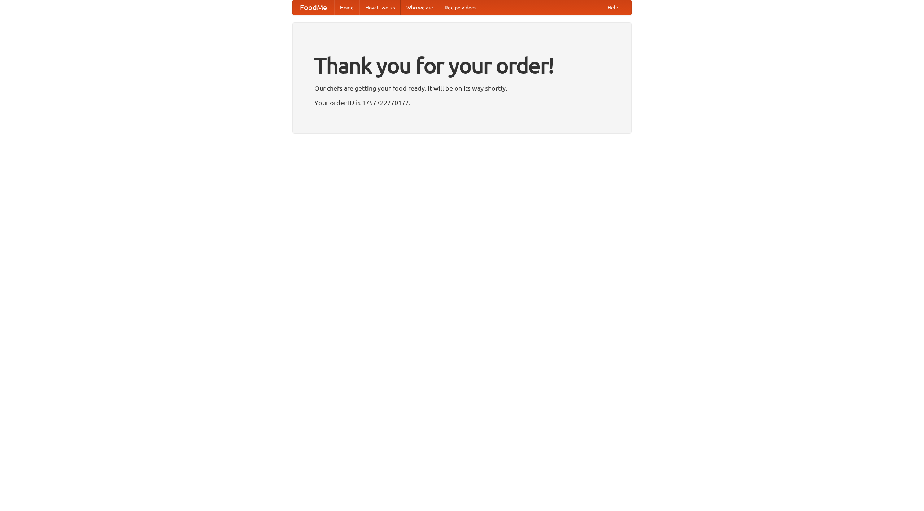 Image resolution: width=924 pixels, height=511 pixels. What do you see at coordinates (461, 8) in the screenshot?
I see `a: Recipe videos` at bounding box center [461, 8].